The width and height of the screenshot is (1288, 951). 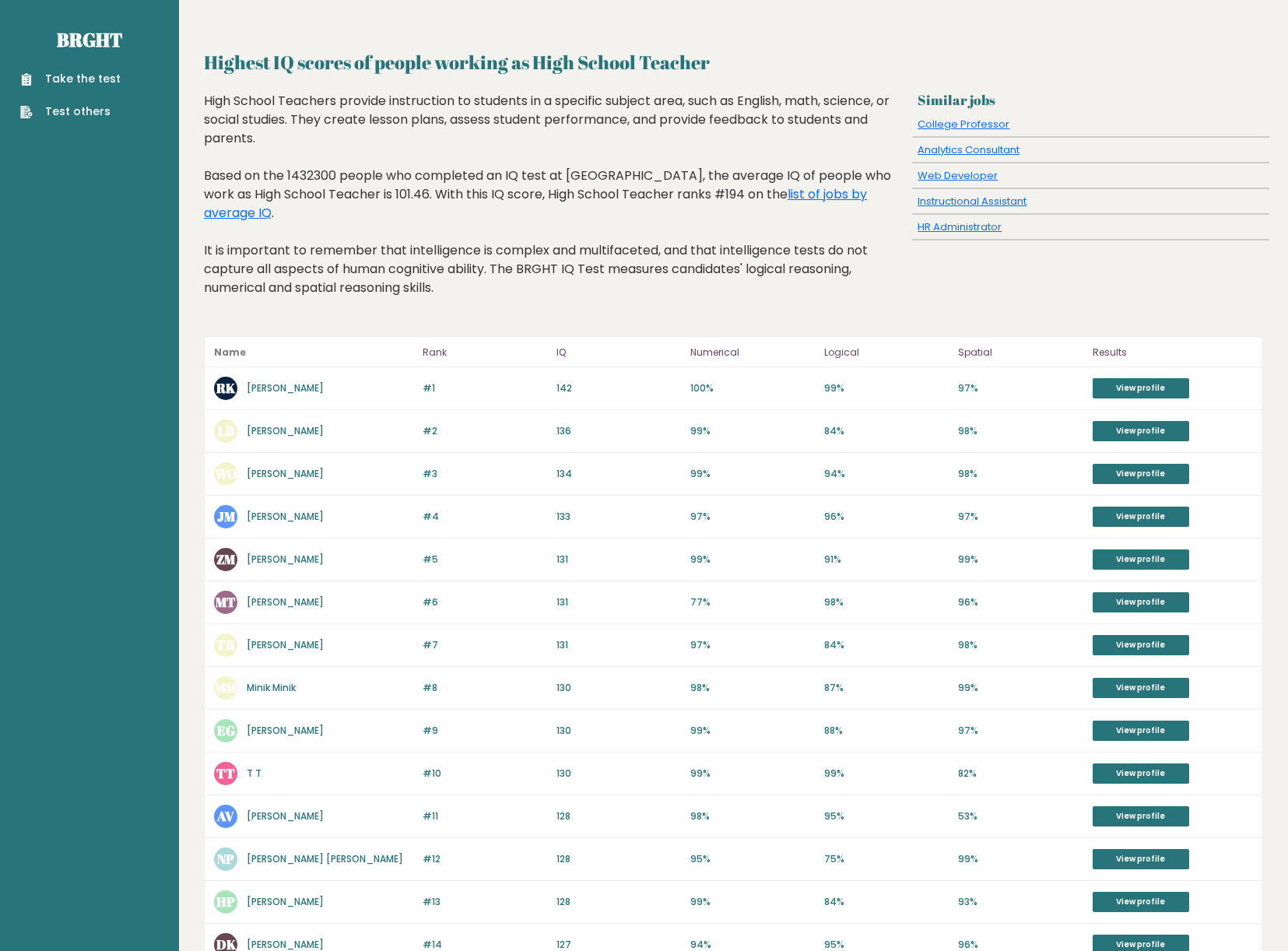 I want to click on a: Take the test, so click(x=70, y=78).